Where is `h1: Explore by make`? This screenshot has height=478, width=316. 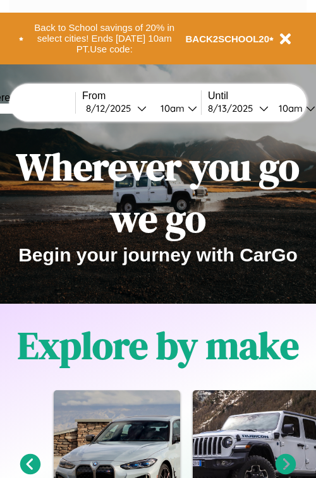
h1: Explore by make is located at coordinates (158, 346).